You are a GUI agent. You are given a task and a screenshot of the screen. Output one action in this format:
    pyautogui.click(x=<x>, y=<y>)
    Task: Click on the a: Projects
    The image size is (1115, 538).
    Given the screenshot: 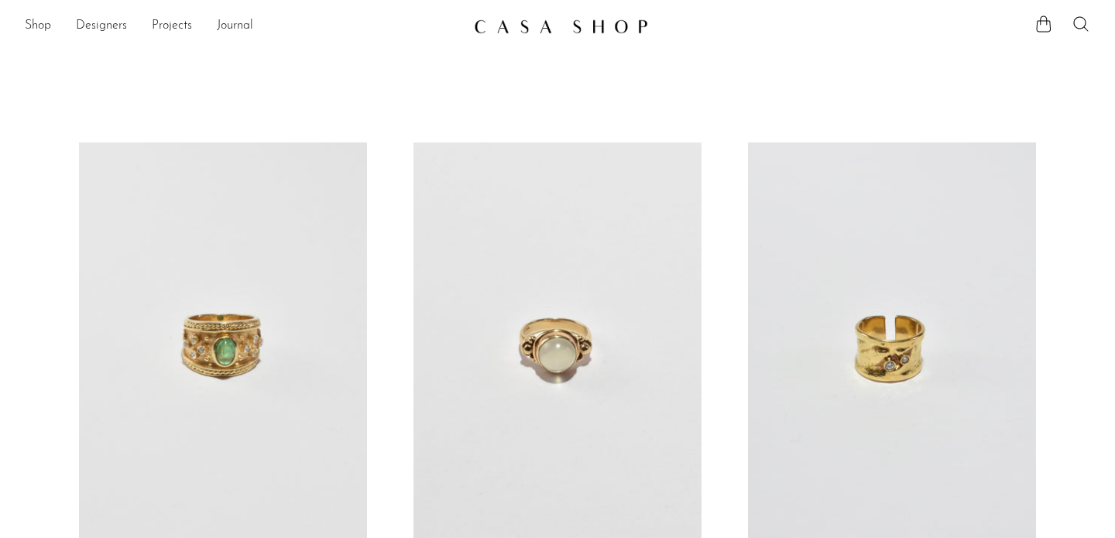 What is the action you would take?
    pyautogui.click(x=172, y=26)
    